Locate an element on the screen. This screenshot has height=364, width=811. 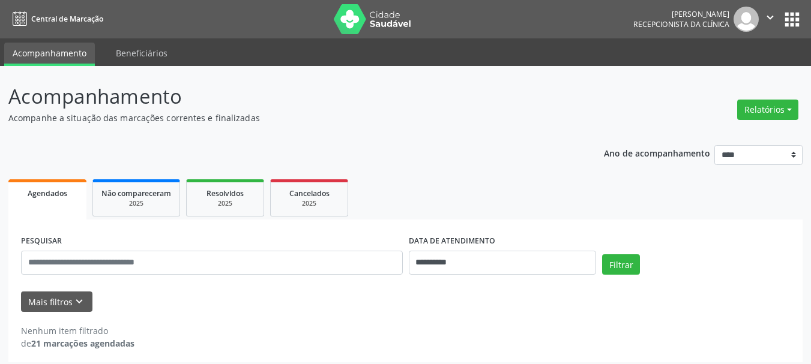
div: Nenhum item filtrado is located at coordinates (77, 331).